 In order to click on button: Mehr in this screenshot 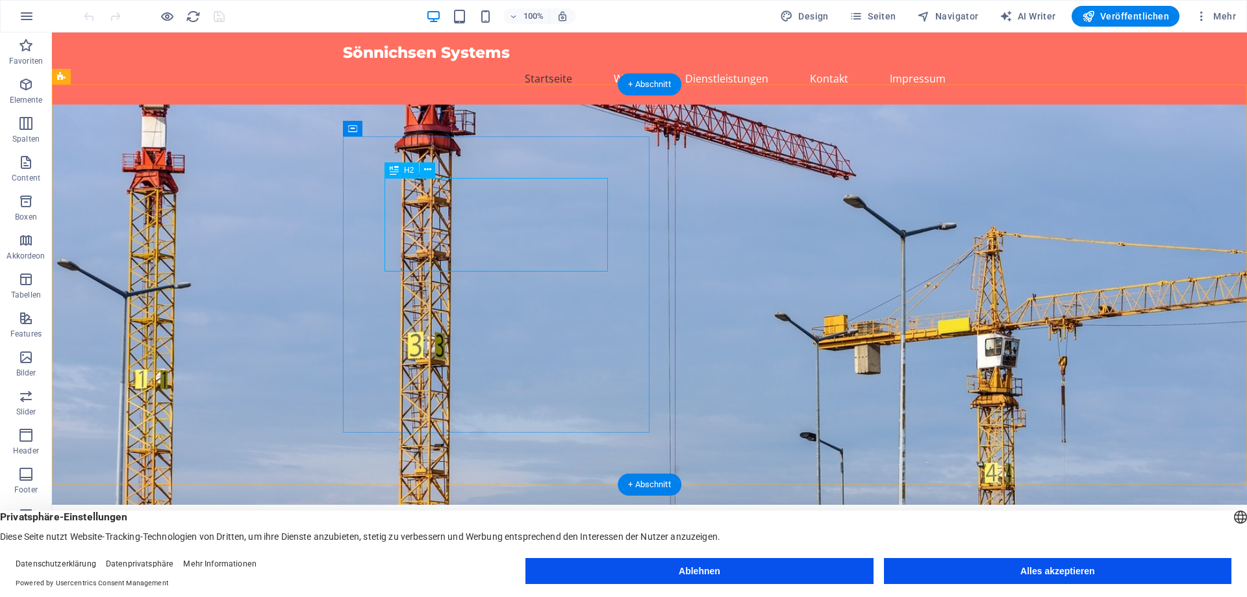, I will do `click(1215, 16)`.